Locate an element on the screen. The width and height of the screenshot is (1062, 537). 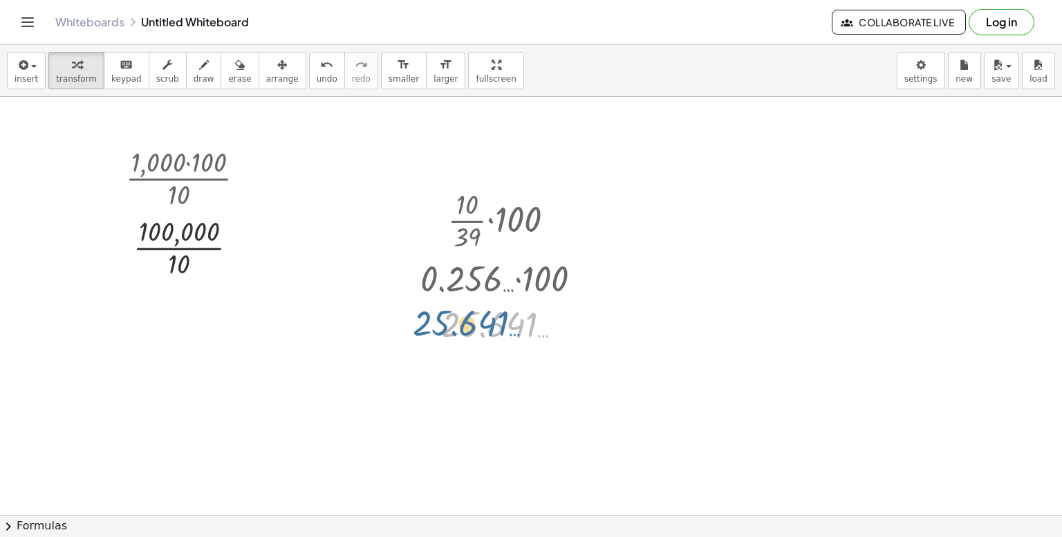
span: transform is located at coordinates (76, 79).